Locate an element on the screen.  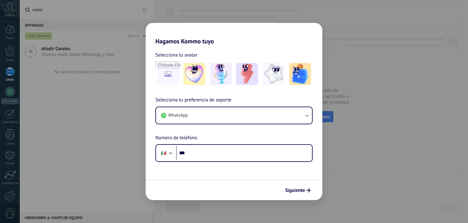
span: Selecciona tu preferencia de soporte is located at coordinates (194, 100).